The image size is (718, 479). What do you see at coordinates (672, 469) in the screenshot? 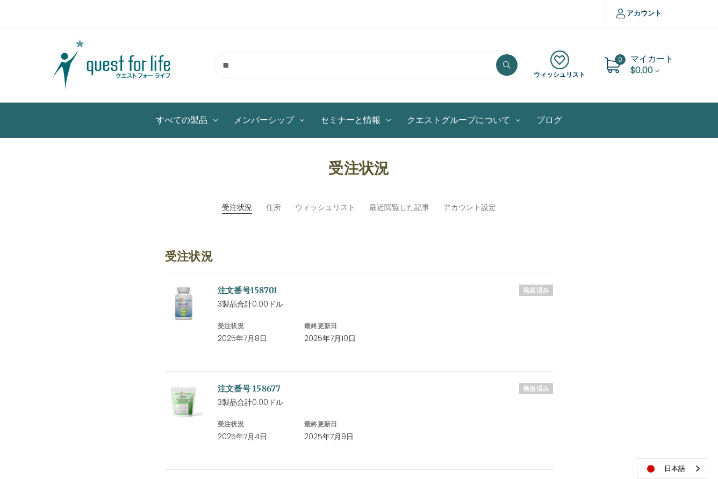
I see `div: Language` at bounding box center [672, 469].